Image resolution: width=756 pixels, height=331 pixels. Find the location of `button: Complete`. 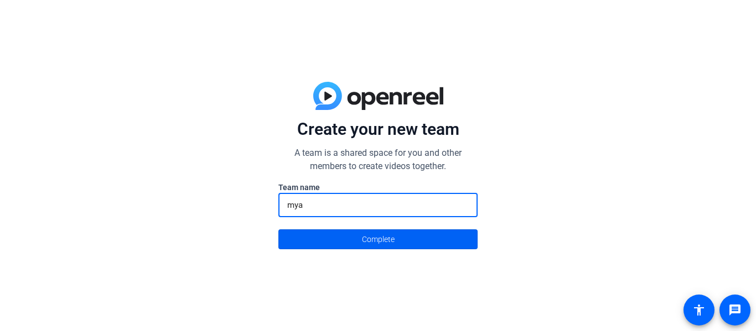

button: Complete is located at coordinates (378, 240).